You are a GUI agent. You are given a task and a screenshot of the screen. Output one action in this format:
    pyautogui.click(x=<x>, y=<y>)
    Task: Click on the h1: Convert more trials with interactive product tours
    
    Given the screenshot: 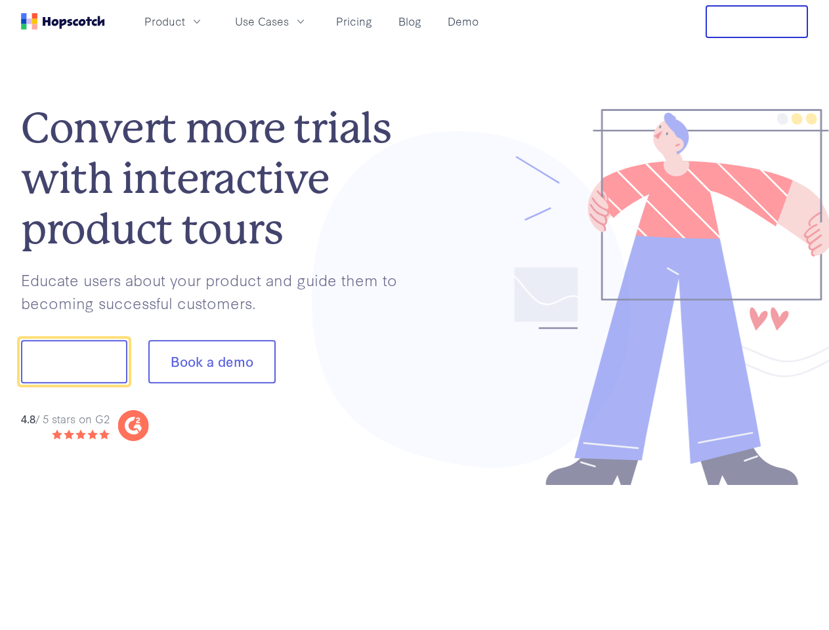 What is the action you would take?
    pyautogui.click(x=218, y=178)
    